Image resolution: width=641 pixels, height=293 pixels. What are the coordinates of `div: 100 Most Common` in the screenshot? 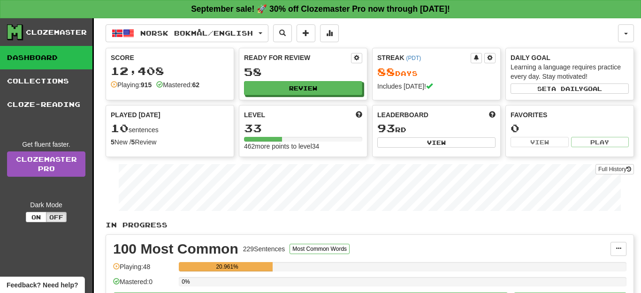 It's located at (176, 249).